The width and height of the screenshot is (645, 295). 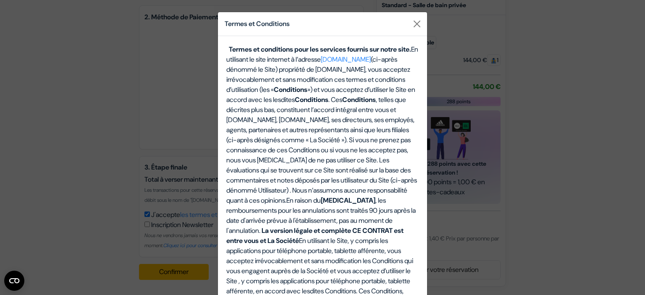 What do you see at coordinates (306, 231) in the screenshot?
I see `b: La version légale et complète` at bounding box center [306, 231].